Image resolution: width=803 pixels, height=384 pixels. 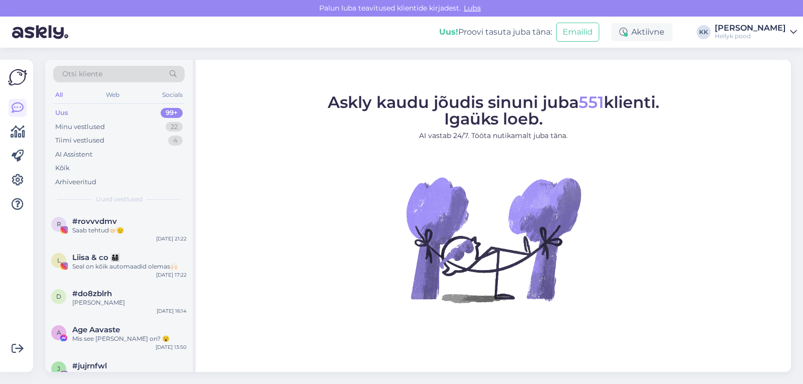 What do you see at coordinates (130, 375) in the screenshot?
I see `div: Attachment` at bounding box center [130, 375].